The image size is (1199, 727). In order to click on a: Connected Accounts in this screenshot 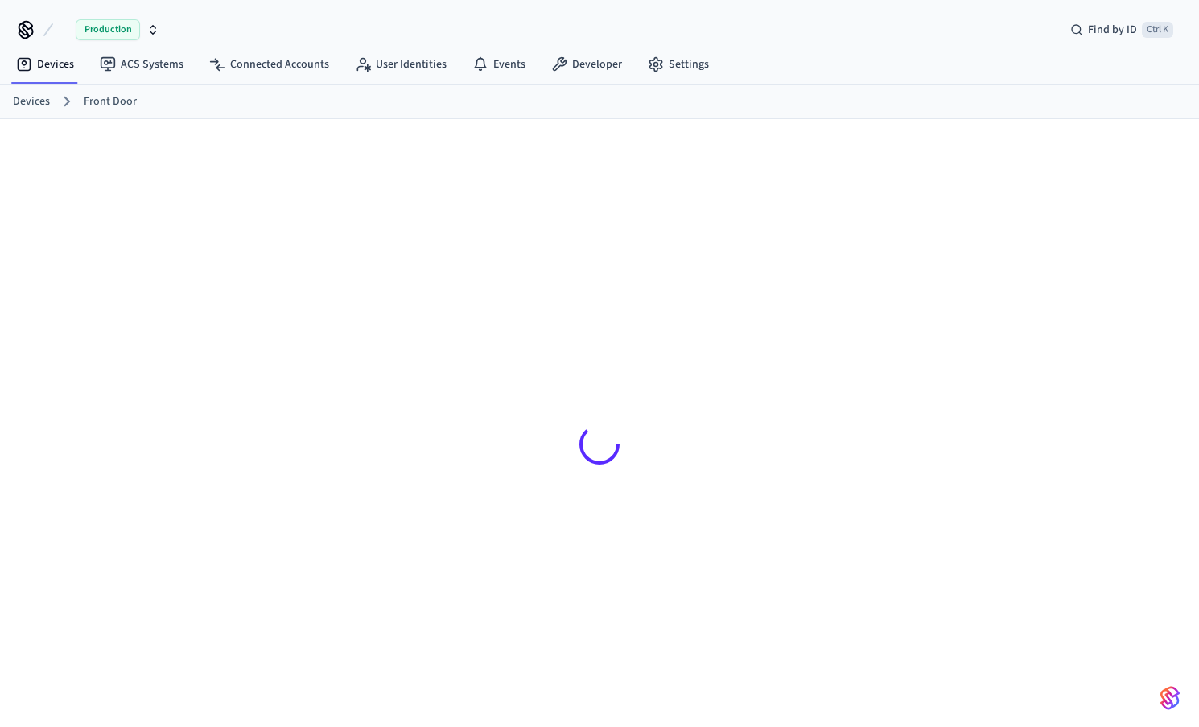, I will do `click(269, 64)`.